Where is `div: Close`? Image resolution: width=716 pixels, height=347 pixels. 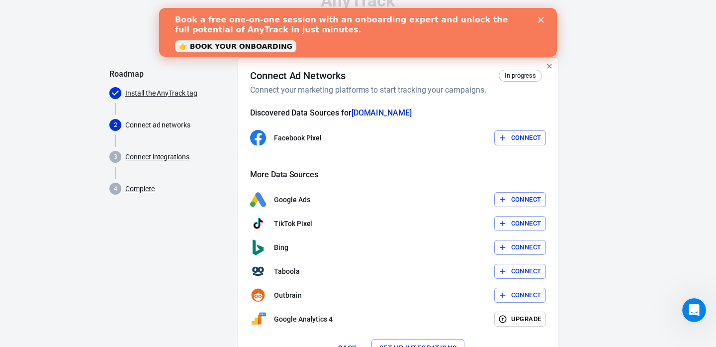 div: Close is located at coordinates (384, 12).